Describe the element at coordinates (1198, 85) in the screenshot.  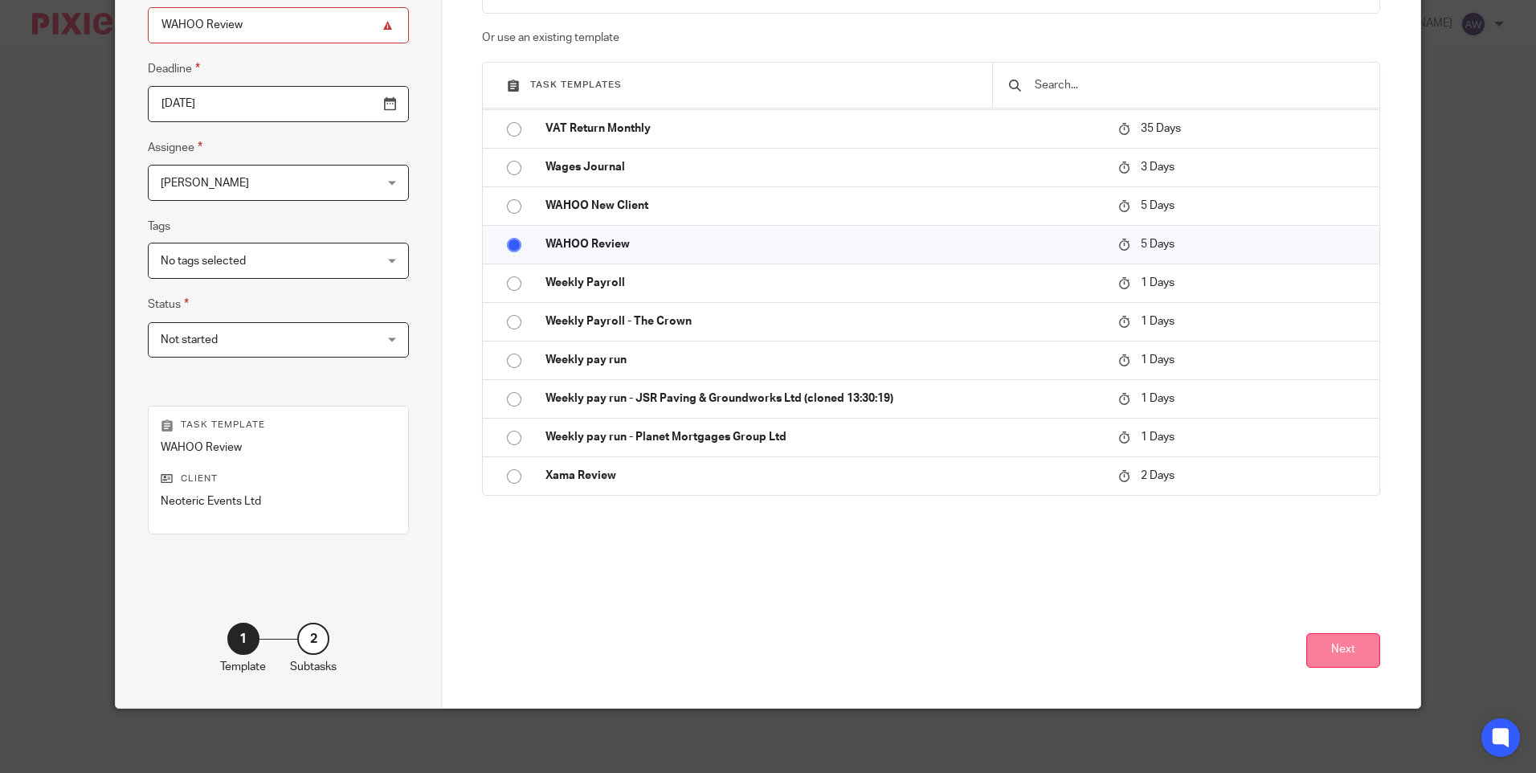
I see `input: Search...` at that location.